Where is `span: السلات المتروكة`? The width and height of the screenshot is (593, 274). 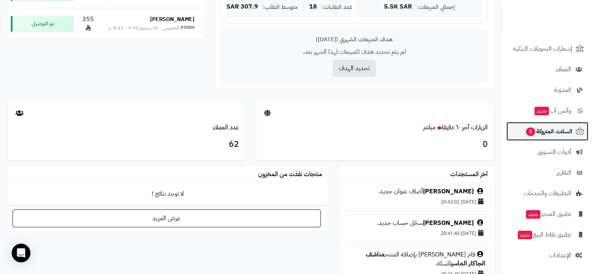 span: السلات المتروكة is located at coordinates (549, 131).